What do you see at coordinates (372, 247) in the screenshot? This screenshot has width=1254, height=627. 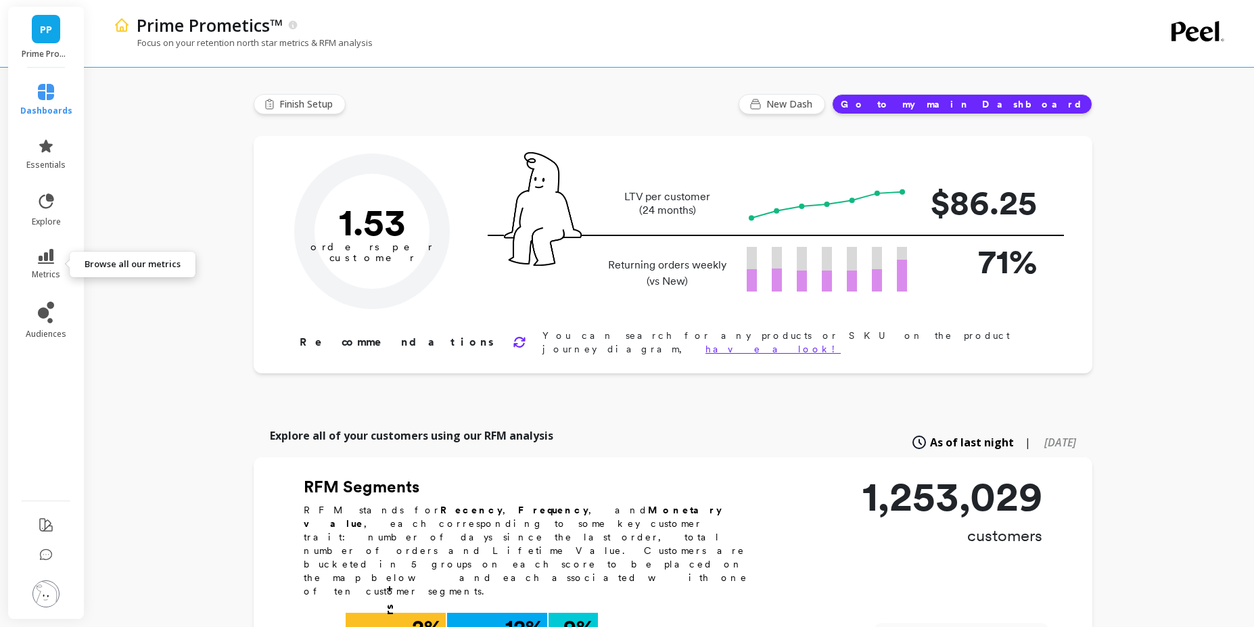 I see `tspan: orders per` at bounding box center [372, 247].